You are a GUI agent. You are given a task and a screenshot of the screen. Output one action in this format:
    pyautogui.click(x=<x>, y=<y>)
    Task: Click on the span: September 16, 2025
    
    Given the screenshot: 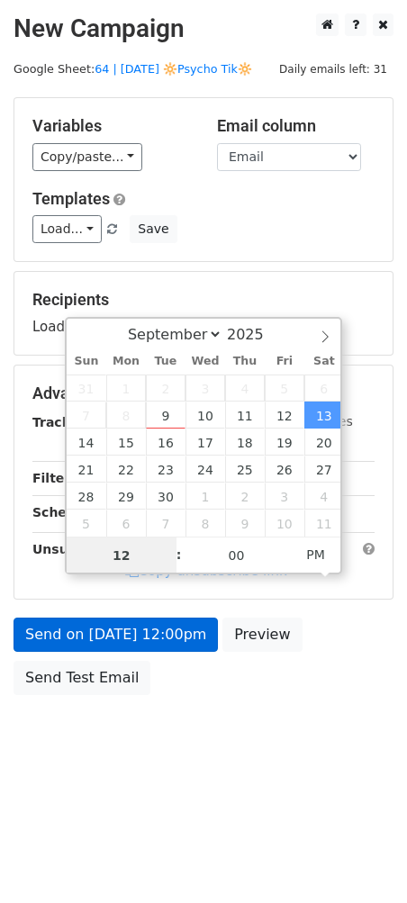 What is the action you would take?
    pyautogui.click(x=166, y=442)
    